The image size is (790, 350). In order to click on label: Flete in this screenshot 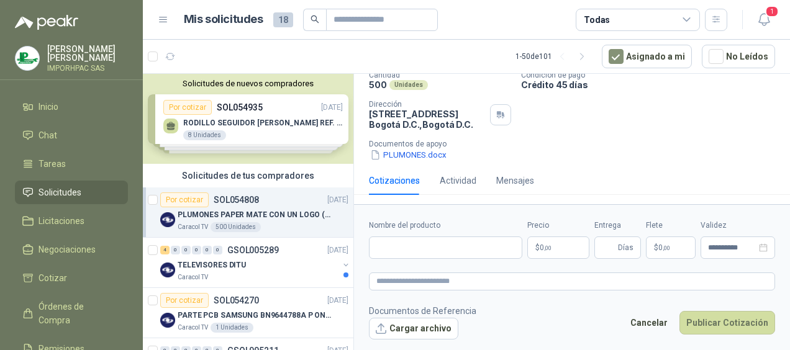, I will do `click(670, 225)`.